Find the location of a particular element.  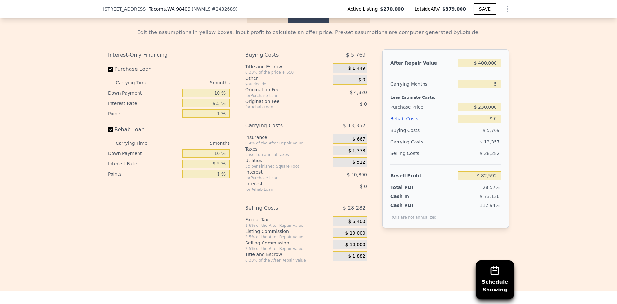

div: Edit the assumptions in yellow boxes. Input profit to calculate an offer price. Pre-set assumptio... is located at coordinates (309, 32).